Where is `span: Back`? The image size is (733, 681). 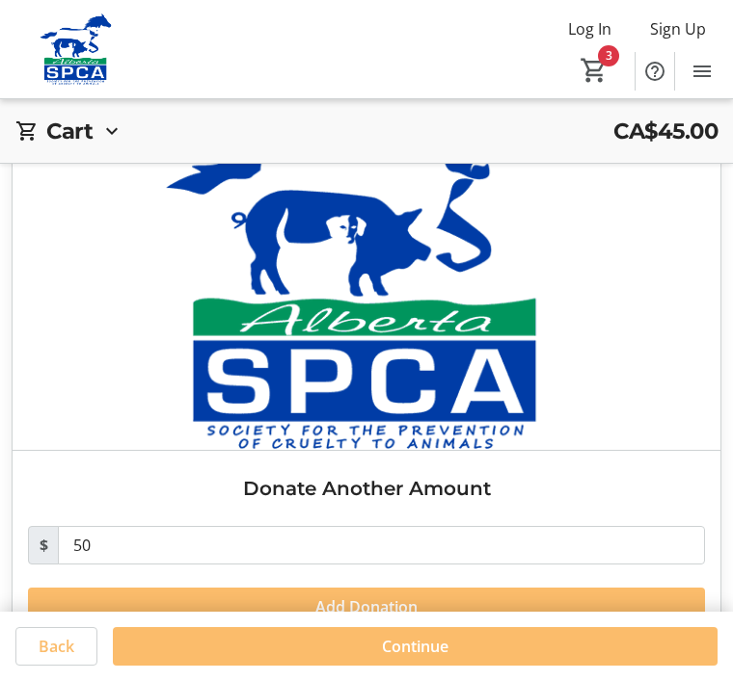 span: Back is located at coordinates (56, 647).